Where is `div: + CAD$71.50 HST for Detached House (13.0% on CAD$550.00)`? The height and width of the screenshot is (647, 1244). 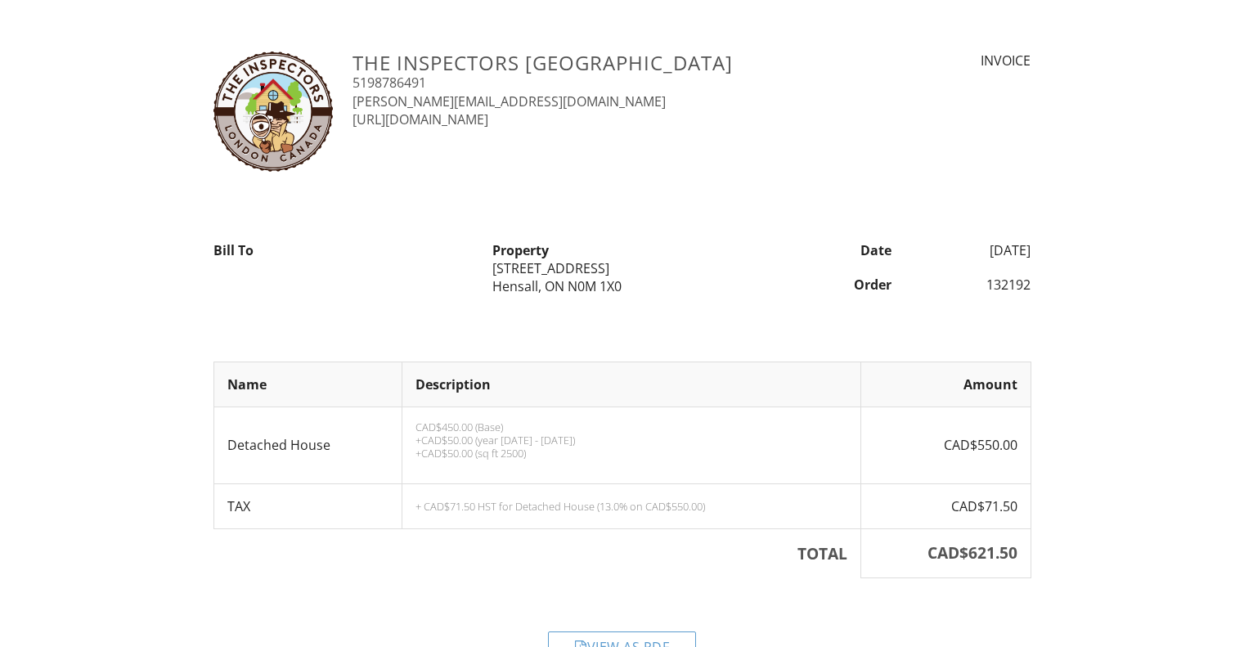
div: + CAD$71.50 HST for Detached House (13.0% on CAD$550.00) is located at coordinates (631, 506).